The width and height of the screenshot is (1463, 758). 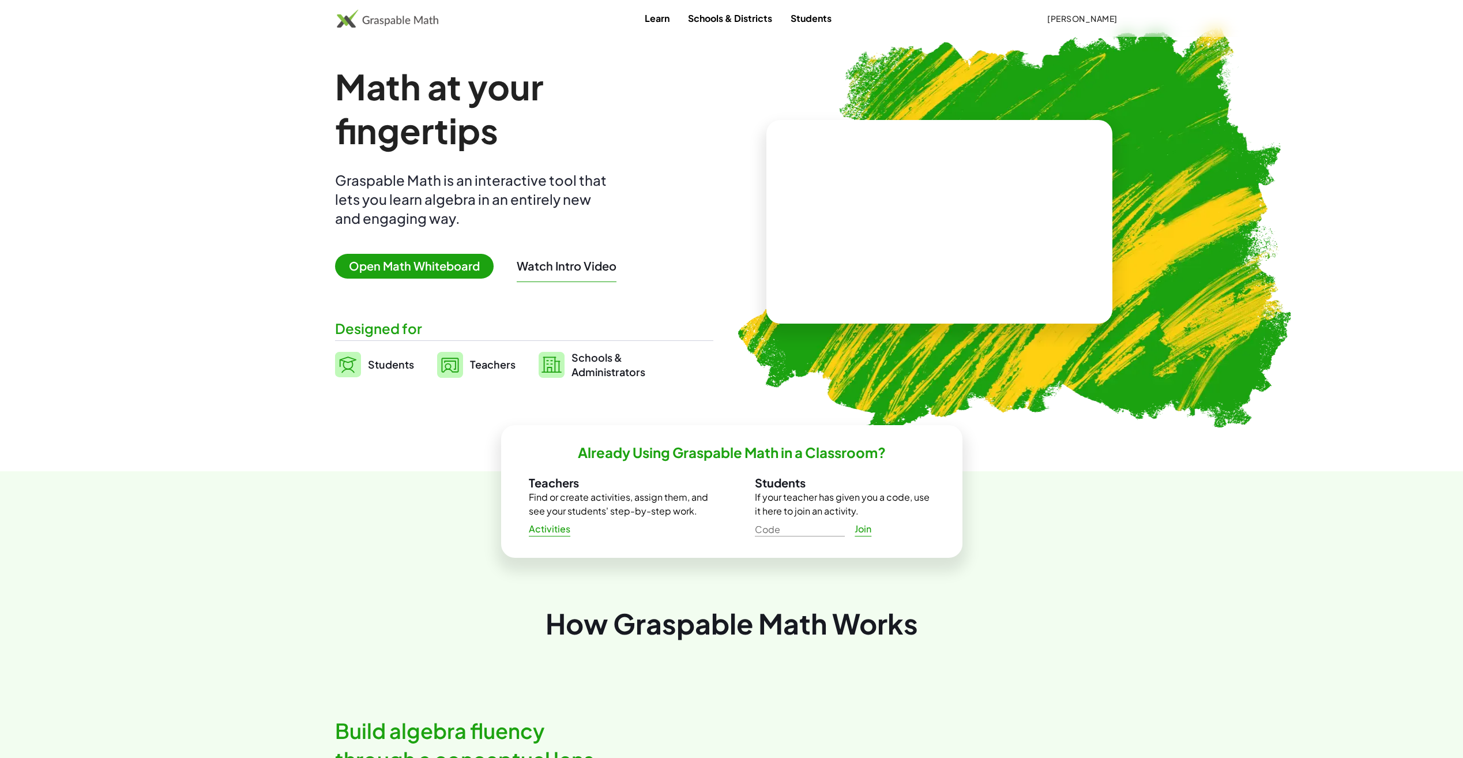 I want to click on div: How Graspable Math Works, so click(x=732, y=623).